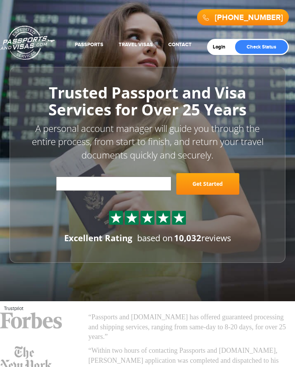 The width and height of the screenshot is (295, 367). What do you see at coordinates (208, 184) in the screenshot?
I see `a: Get Started` at bounding box center [208, 184].